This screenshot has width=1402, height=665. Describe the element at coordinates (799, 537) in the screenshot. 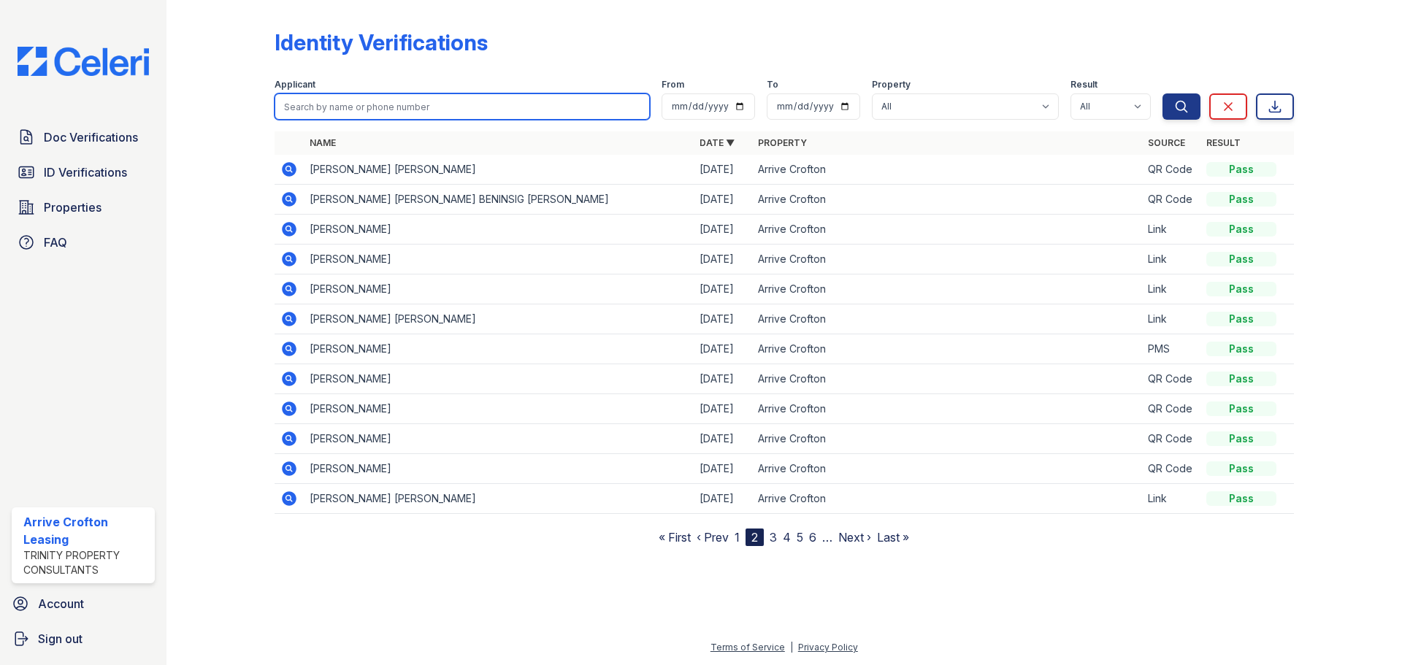

I see `a: 5` at that location.